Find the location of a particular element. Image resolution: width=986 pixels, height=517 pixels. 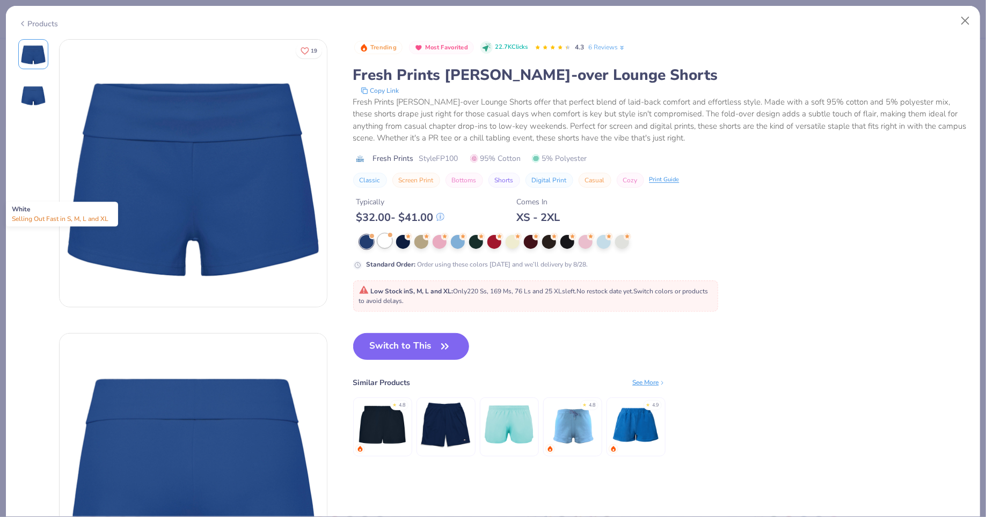

img: Fresh Prints Madison Shorts is located at coordinates (572, 425).